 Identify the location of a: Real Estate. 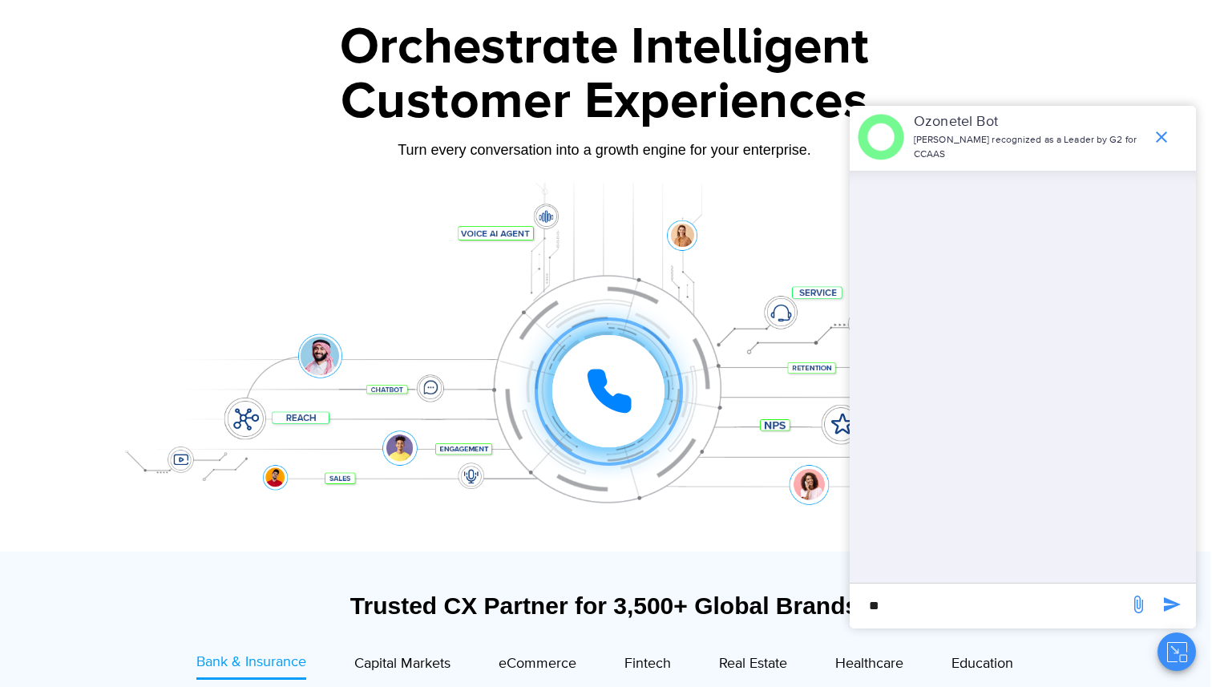
(753, 665).